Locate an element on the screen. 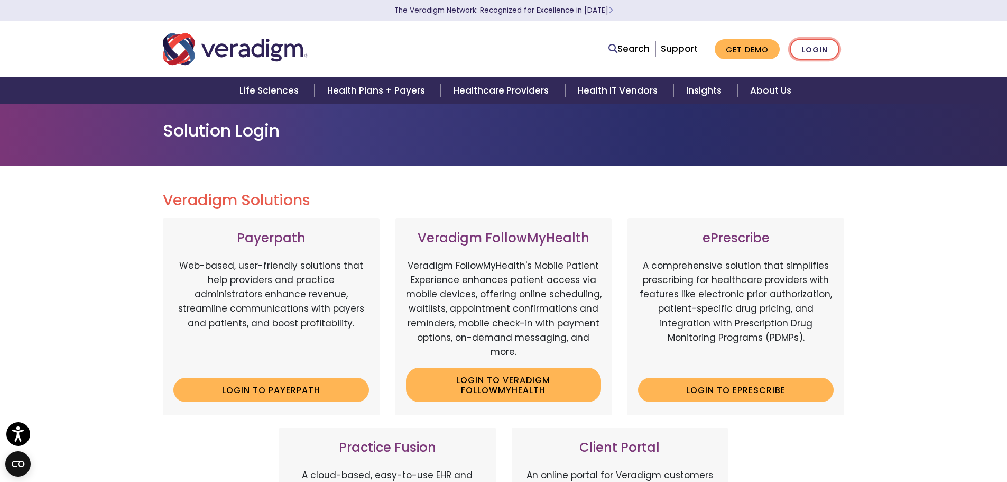 This screenshot has height=482, width=1007. p: Web-based, user-friendly solutions that help providers and practice administrators enhance revenu... is located at coordinates (271, 314).